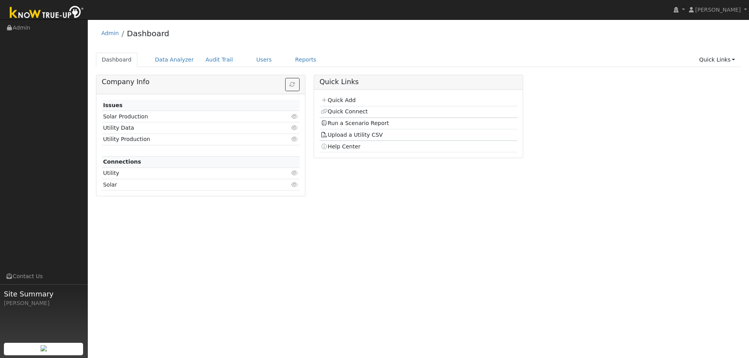  What do you see at coordinates (44, 349) in the screenshot?
I see `img: retrieve` at bounding box center [44, 349].